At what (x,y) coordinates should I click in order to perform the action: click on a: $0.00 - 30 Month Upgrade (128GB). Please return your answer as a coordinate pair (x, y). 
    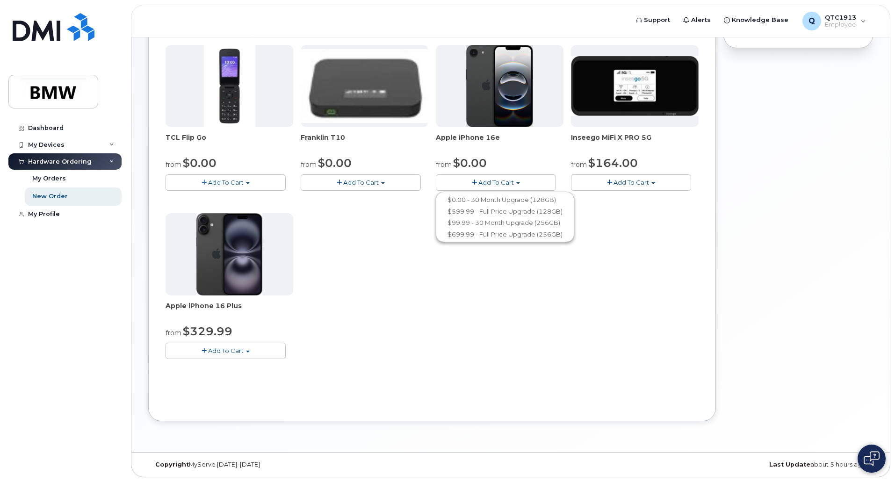
    Looking at the image, I should click on (505, 200).